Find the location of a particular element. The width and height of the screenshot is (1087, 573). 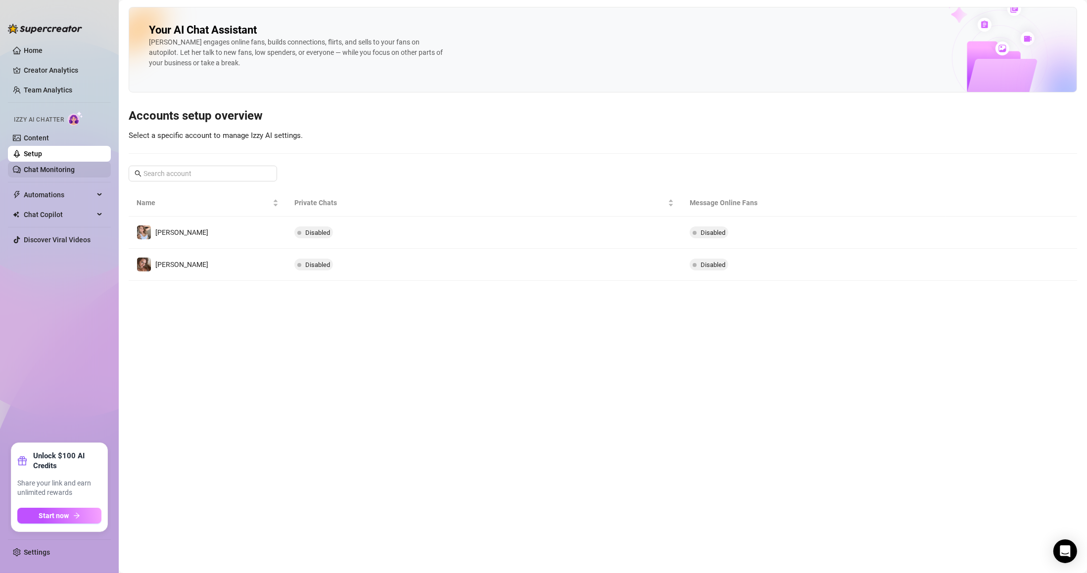

div: Open Intercom Messenger is located at coordinates (1065, 552).